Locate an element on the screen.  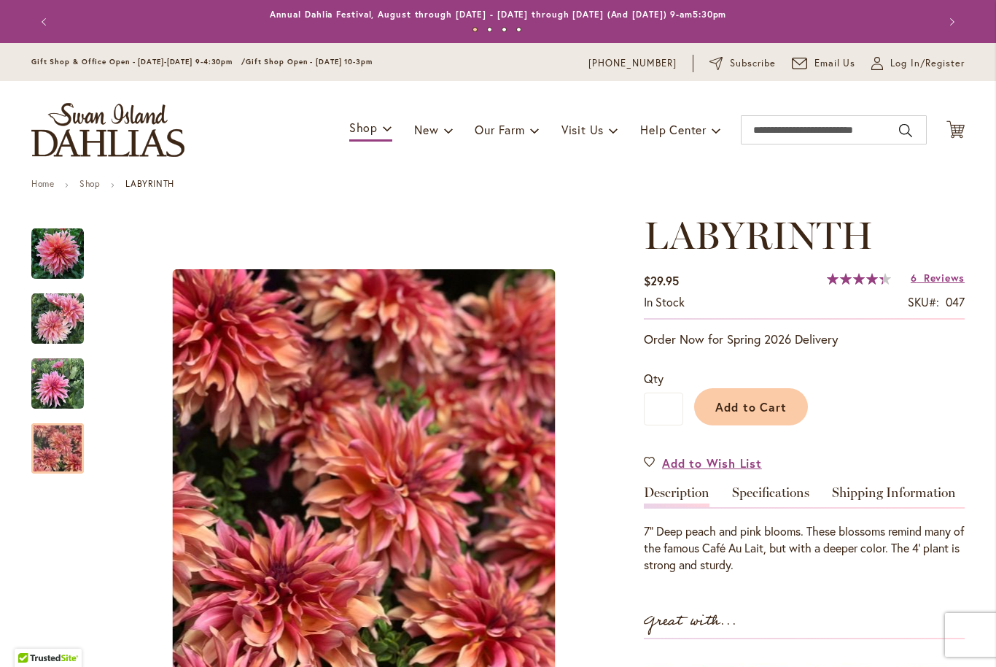
span: Help Center is located at coordinates (673, 129).